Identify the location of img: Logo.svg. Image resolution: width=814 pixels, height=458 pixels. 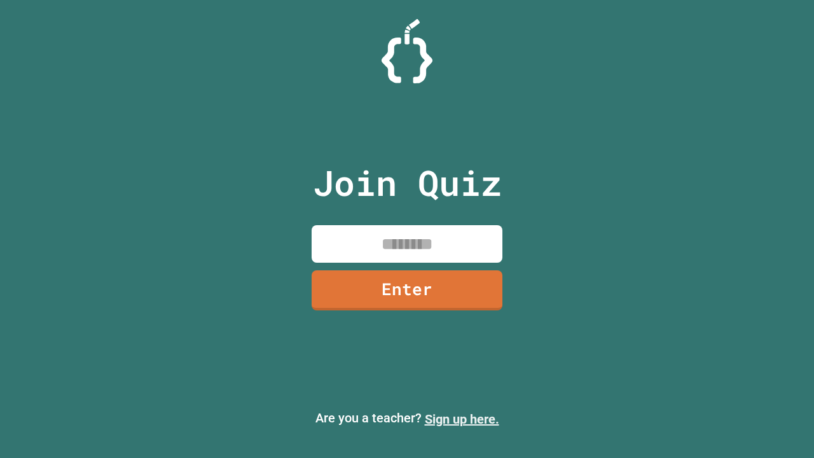
(407, 51).